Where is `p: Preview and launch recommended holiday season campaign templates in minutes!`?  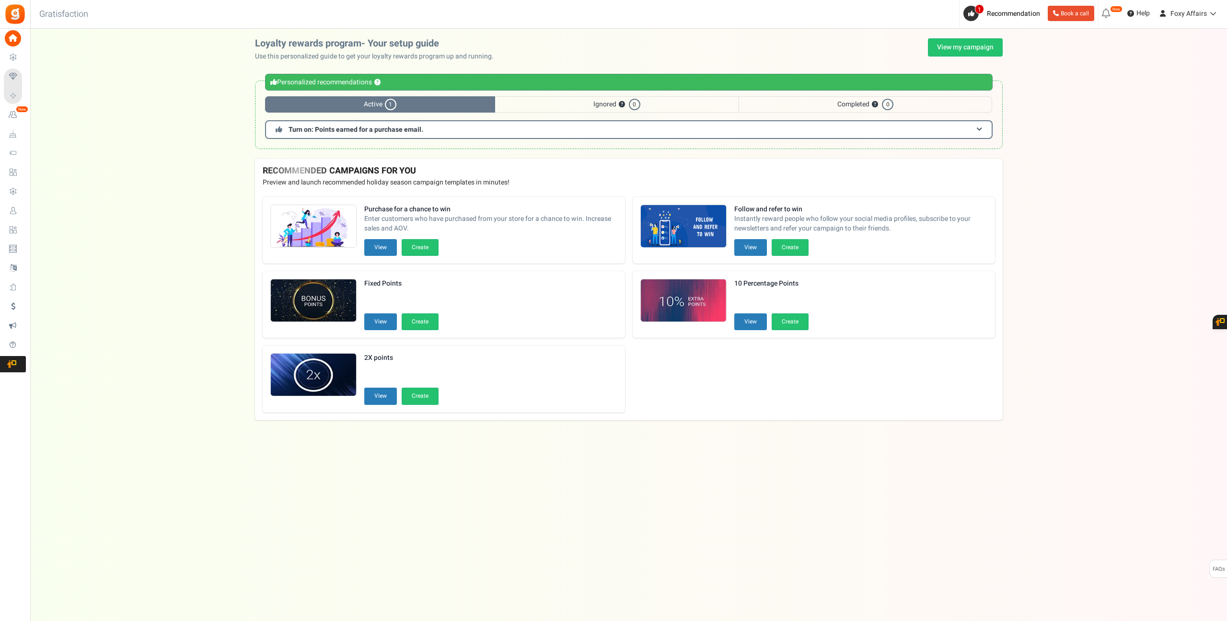 p: Preview and launch recommended holiday season campaign templates in minutes! is located at coordinates (629, 183).